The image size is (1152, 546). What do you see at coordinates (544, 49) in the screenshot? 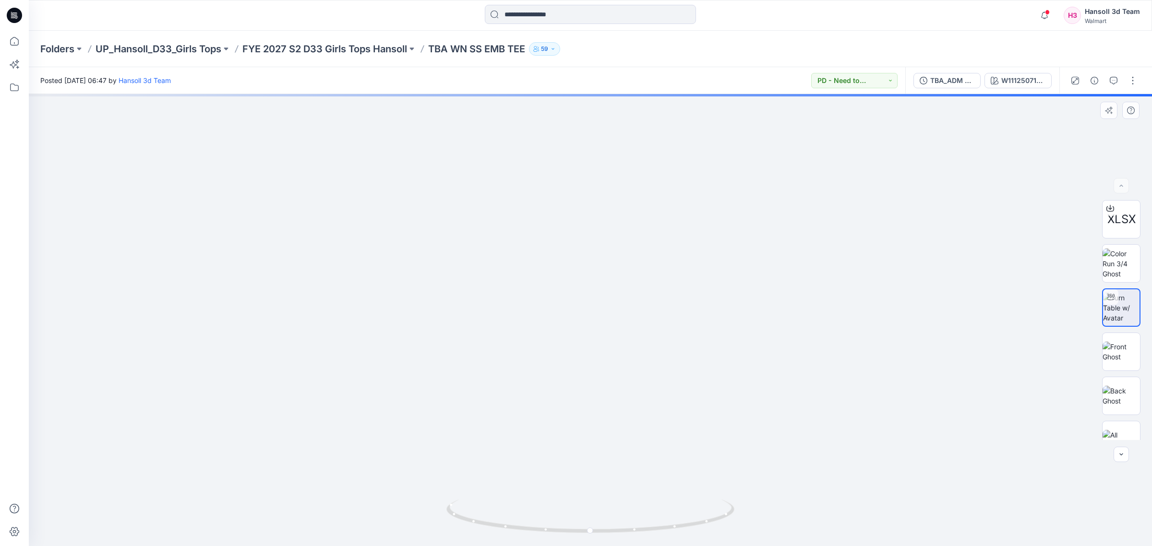
I see `button: 59` at bounding box center [544, 49].